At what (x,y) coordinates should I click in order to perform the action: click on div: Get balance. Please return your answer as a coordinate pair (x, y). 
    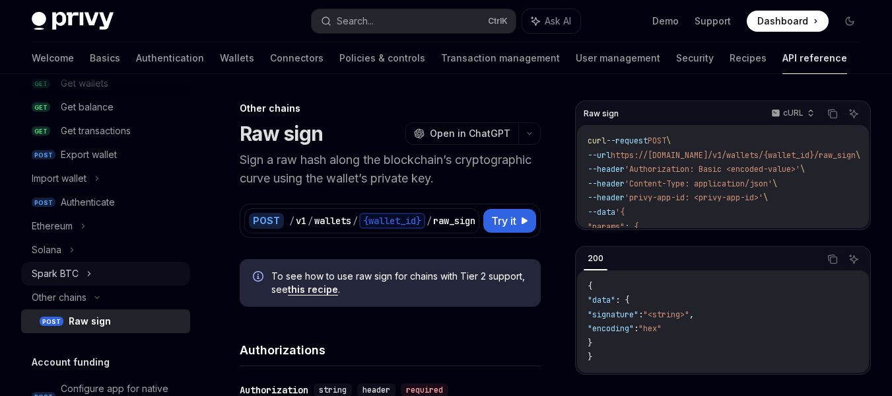
    Looking at the image, I should click on (87, 107).